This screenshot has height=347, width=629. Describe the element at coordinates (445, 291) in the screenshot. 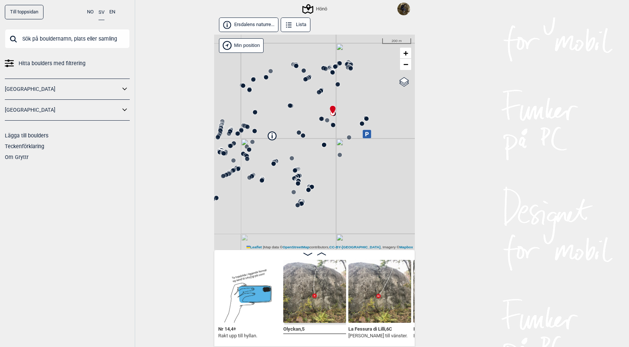

I see `img: I kast med fladhander 230421` at that location.